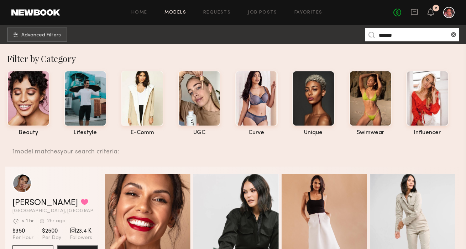 Image resolution: width=466 pixels, height=249 pixels. I want to click on div: UGC, so click(199, 133).